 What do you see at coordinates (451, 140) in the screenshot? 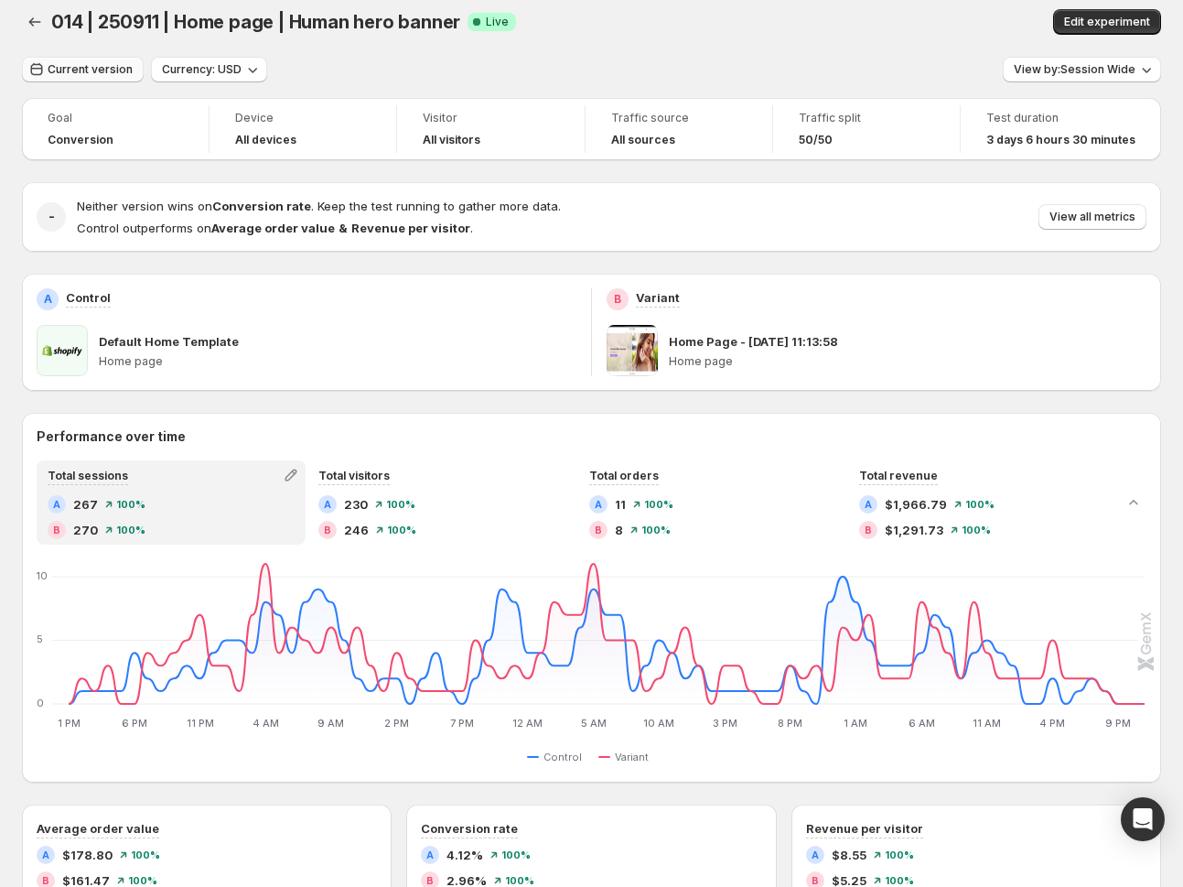
I see `h4: All visitors` at bounding box center [451, 140].